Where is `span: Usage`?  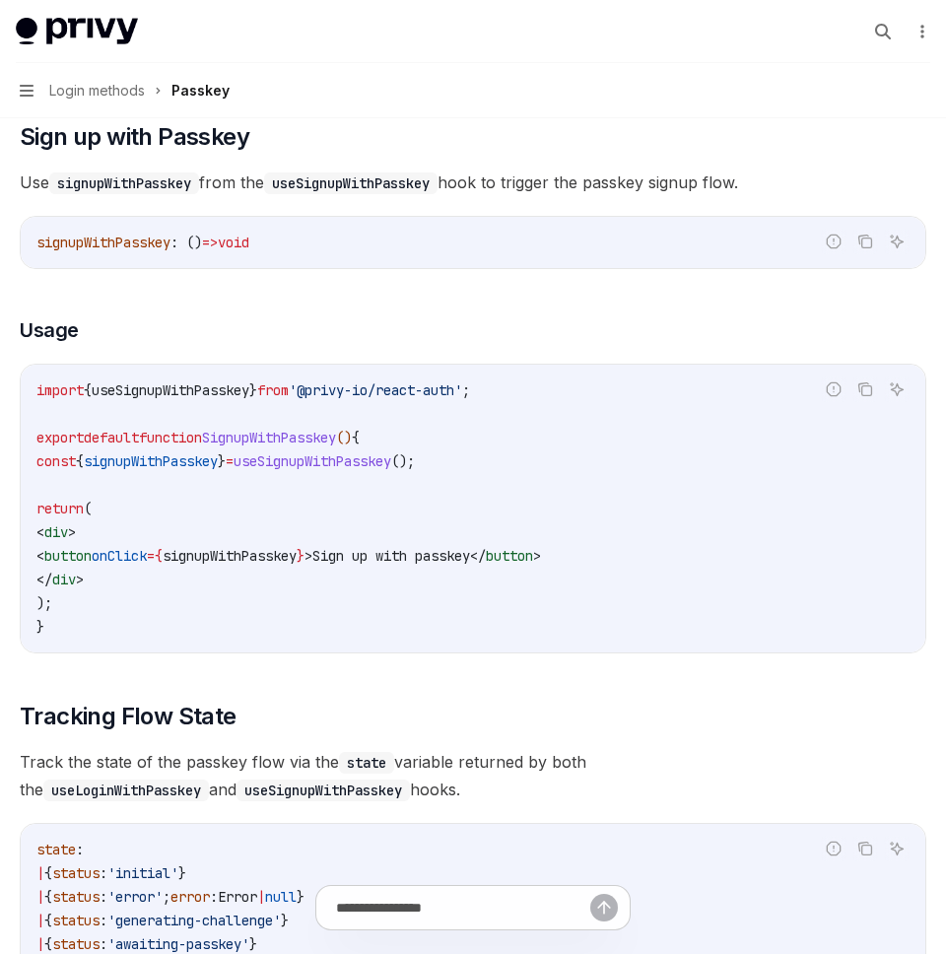
span: Usage is located at coordinates (49, 330).